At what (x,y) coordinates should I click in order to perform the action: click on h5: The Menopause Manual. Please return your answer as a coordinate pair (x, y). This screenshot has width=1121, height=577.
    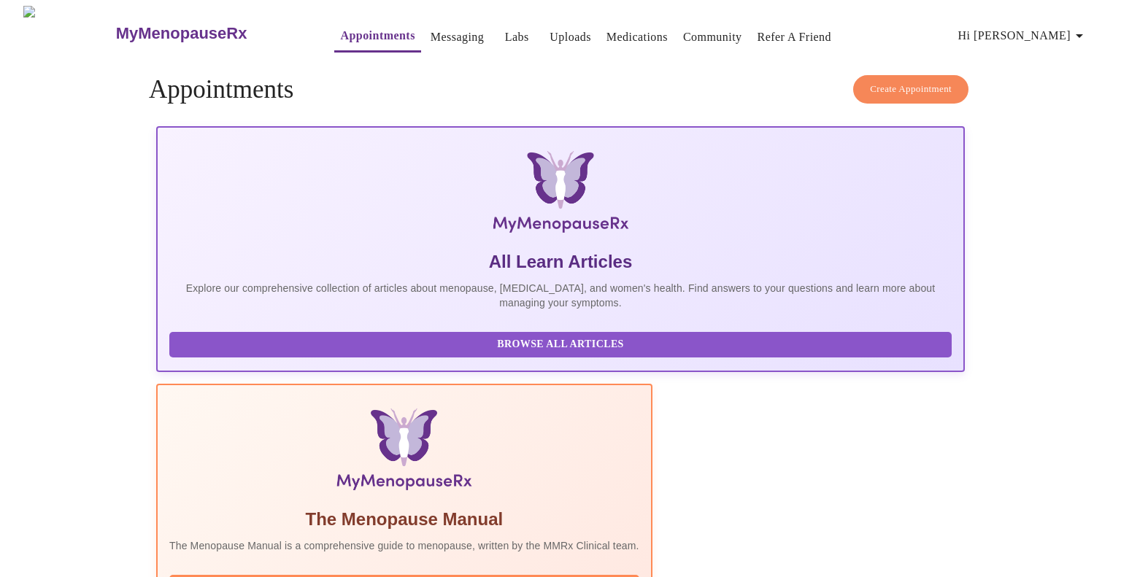
    Looking at the image, I should click on (404, 520).